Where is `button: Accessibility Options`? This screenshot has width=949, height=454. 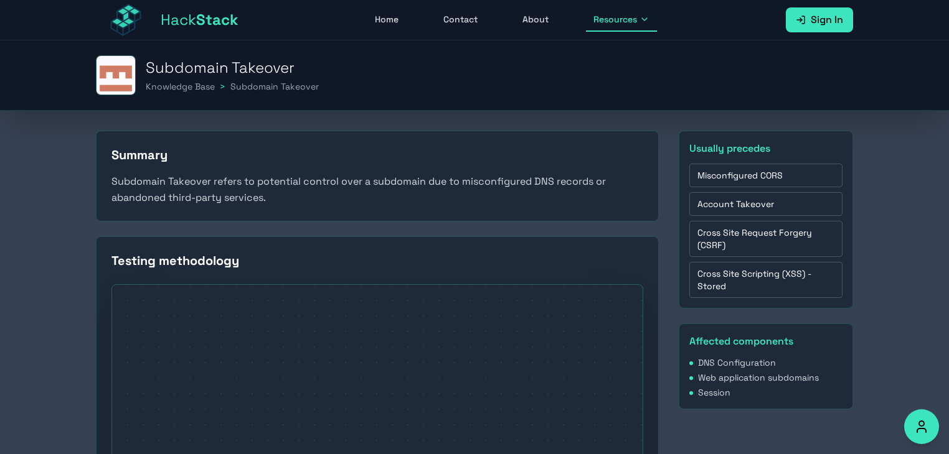 button: Accessibility Options is located at coordinates (921, 427).